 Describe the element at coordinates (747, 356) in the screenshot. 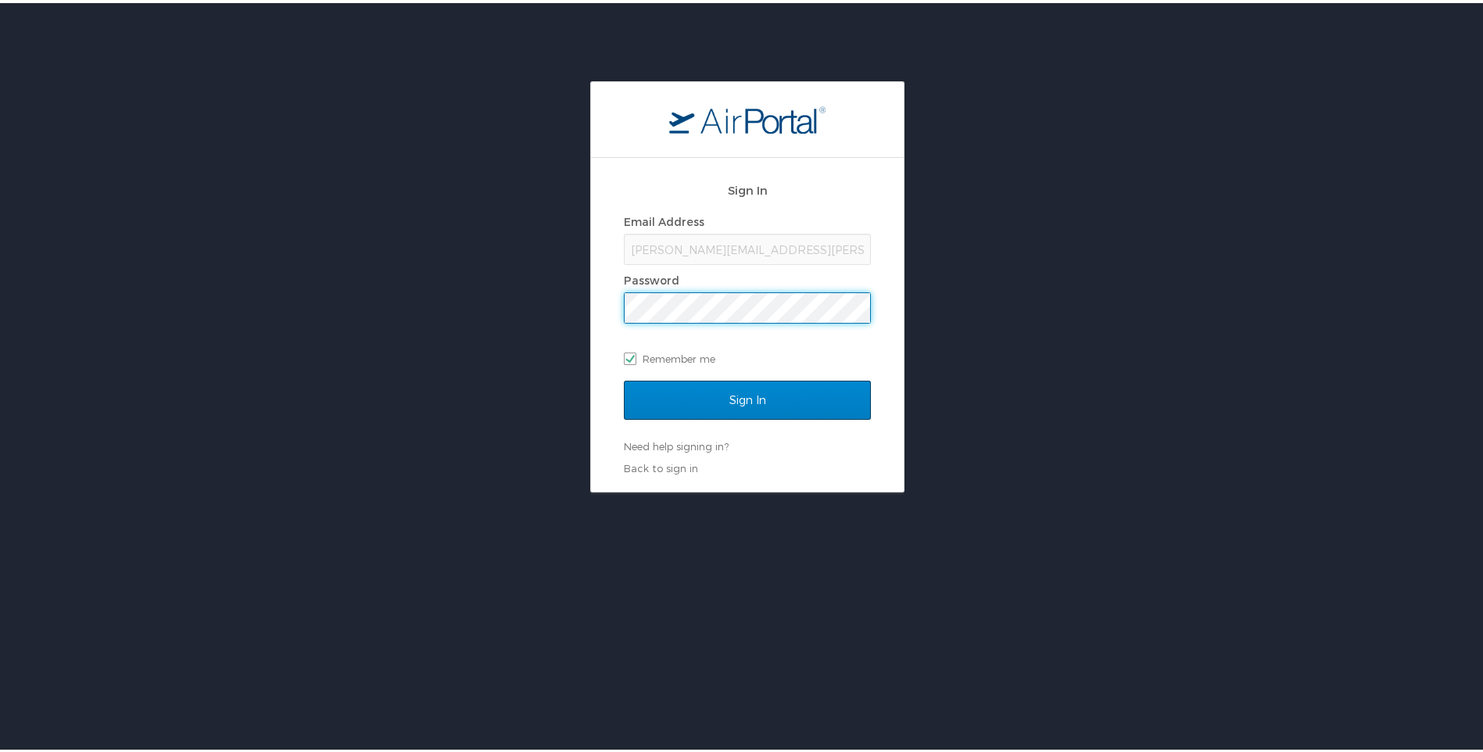

I see `label: Remember me` at that location.